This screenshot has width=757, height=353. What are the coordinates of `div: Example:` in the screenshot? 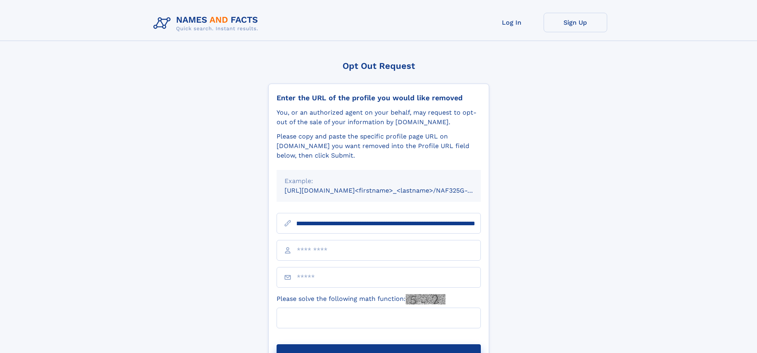 It's located at (379, 181).